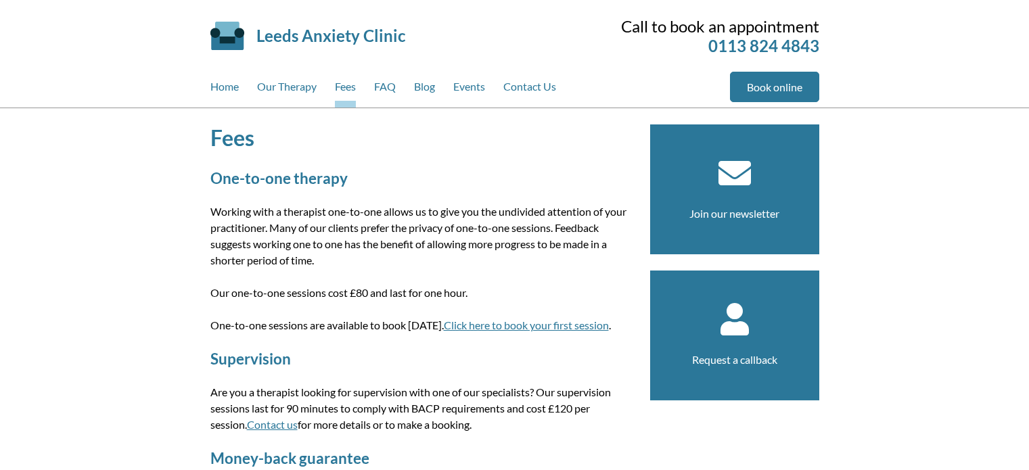  What do you see at coordinates (287, 89) in the screenshot?
I see `a: Our Therapy` at bounding box center [287, 89].